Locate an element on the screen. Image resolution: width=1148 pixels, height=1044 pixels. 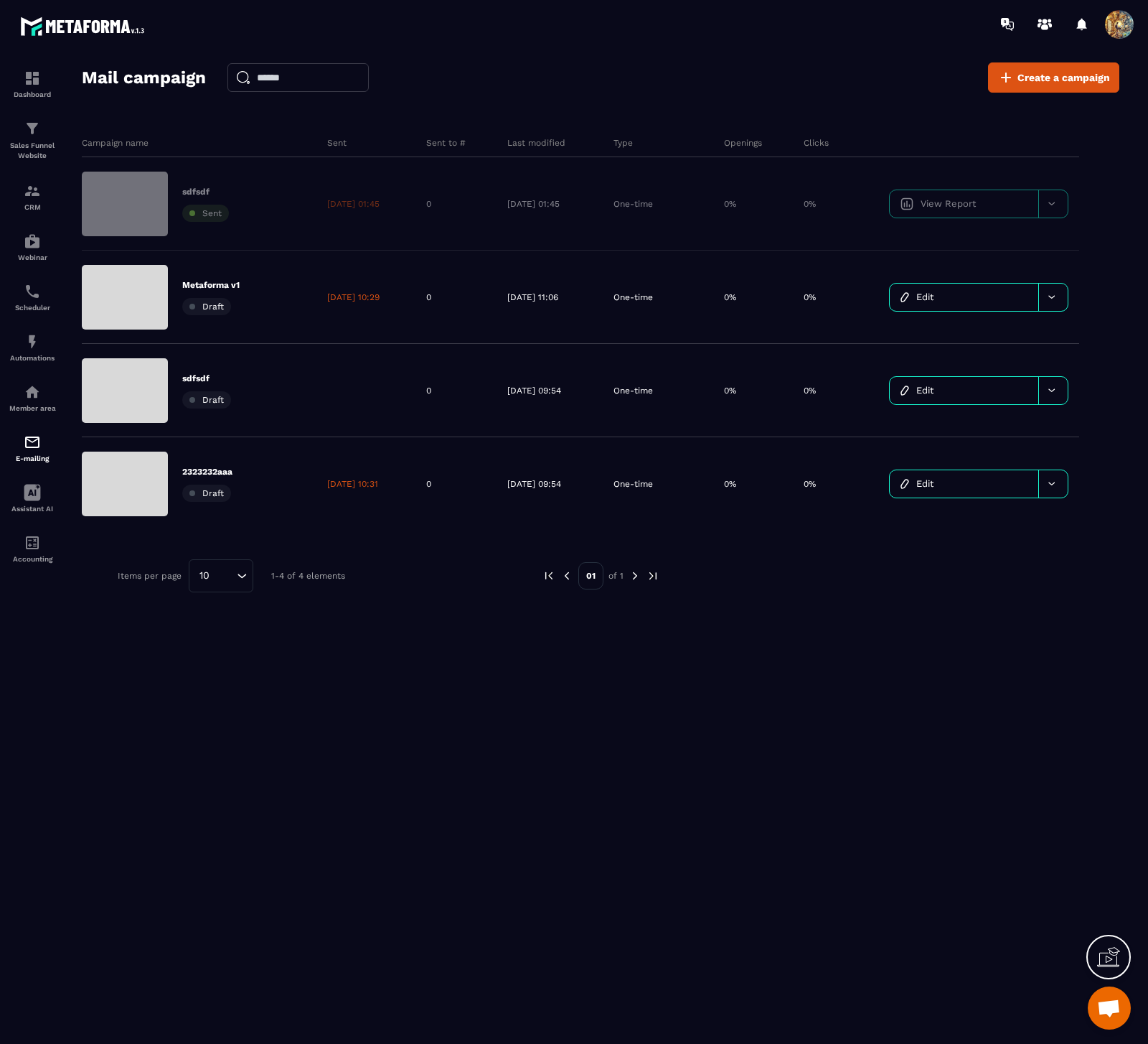
p: Member area is located at coordinates (33, 408).